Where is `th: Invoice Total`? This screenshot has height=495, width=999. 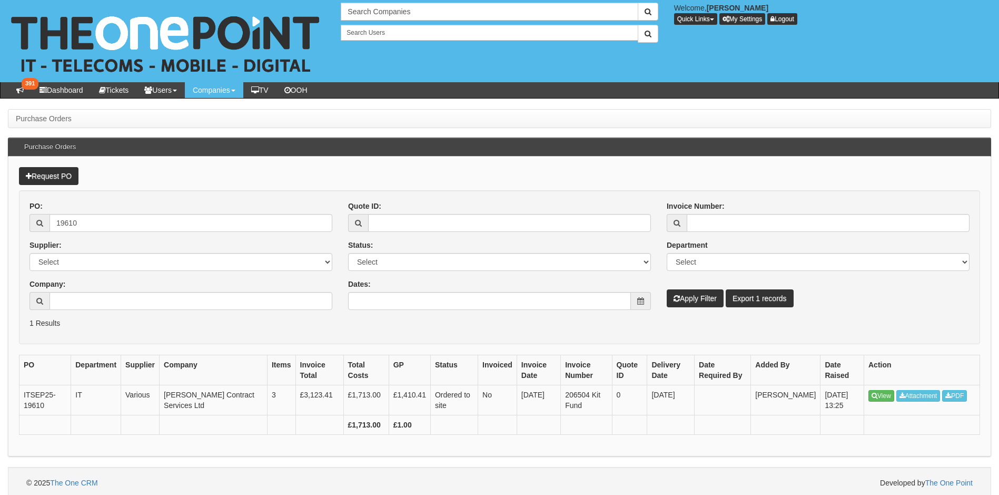 th: Invoice Total is located at coordinates (319, 370).